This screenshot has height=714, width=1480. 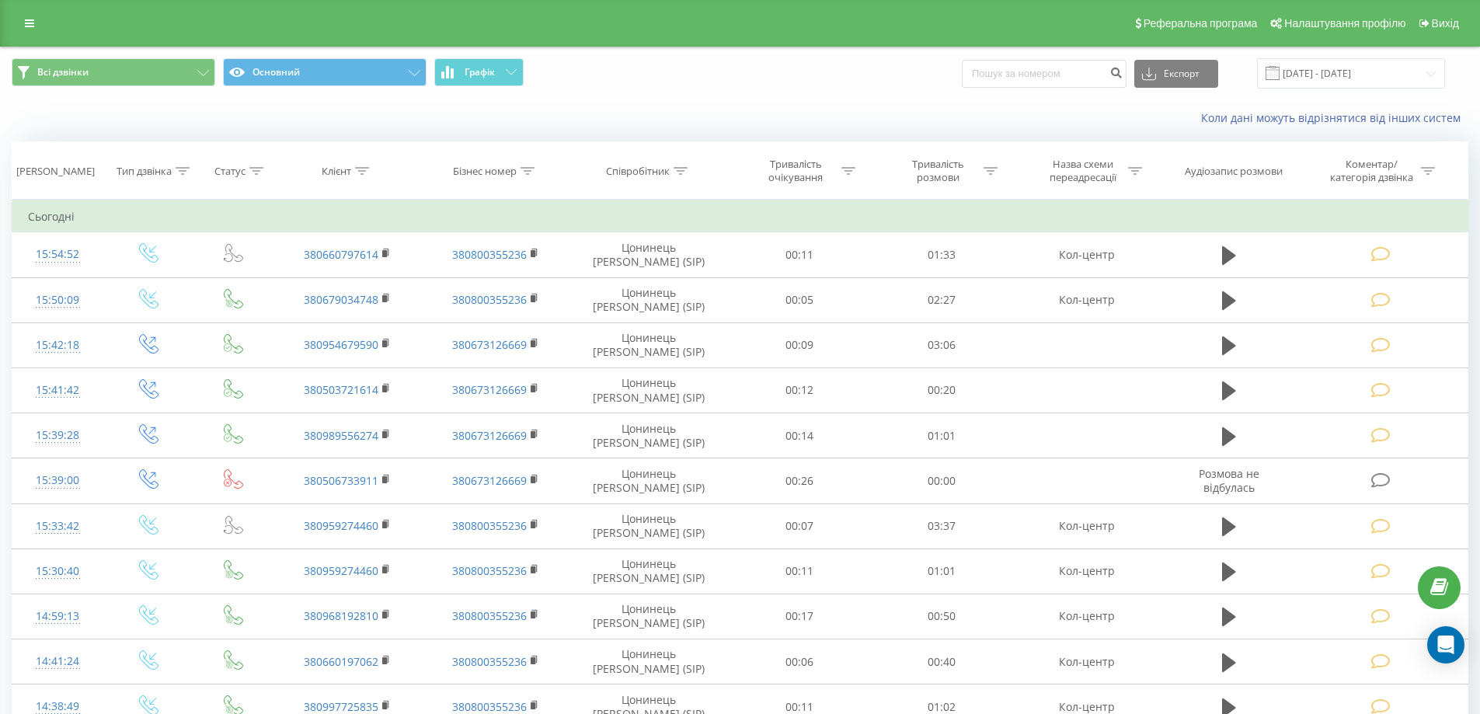 I want to click on td: 00:00, so click(x=942, y=481).